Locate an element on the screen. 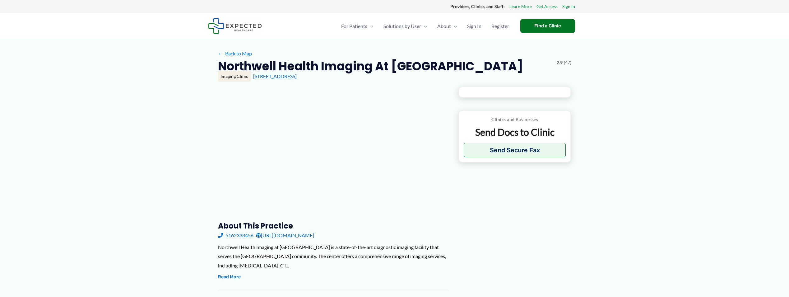 The image size is (789, 297). a: Find a Clinic is located at coordinates (548, 26).